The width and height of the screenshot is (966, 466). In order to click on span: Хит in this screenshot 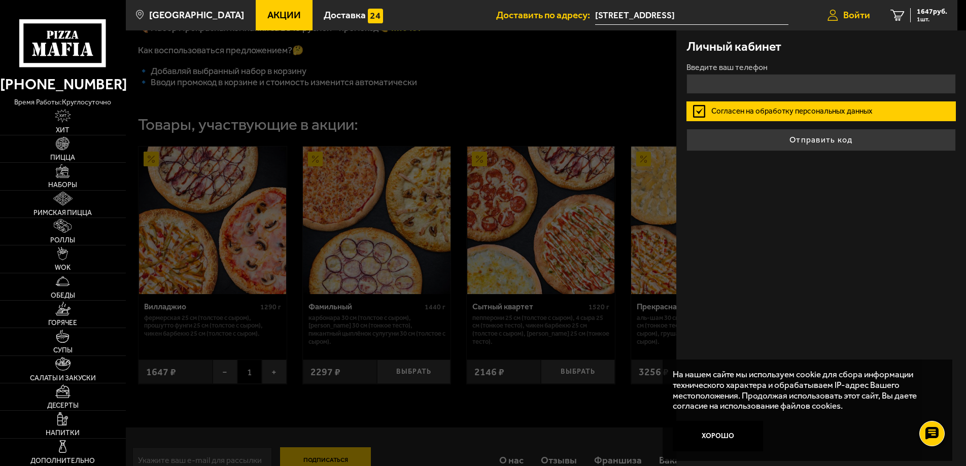, I will do `click(62, 130)`.